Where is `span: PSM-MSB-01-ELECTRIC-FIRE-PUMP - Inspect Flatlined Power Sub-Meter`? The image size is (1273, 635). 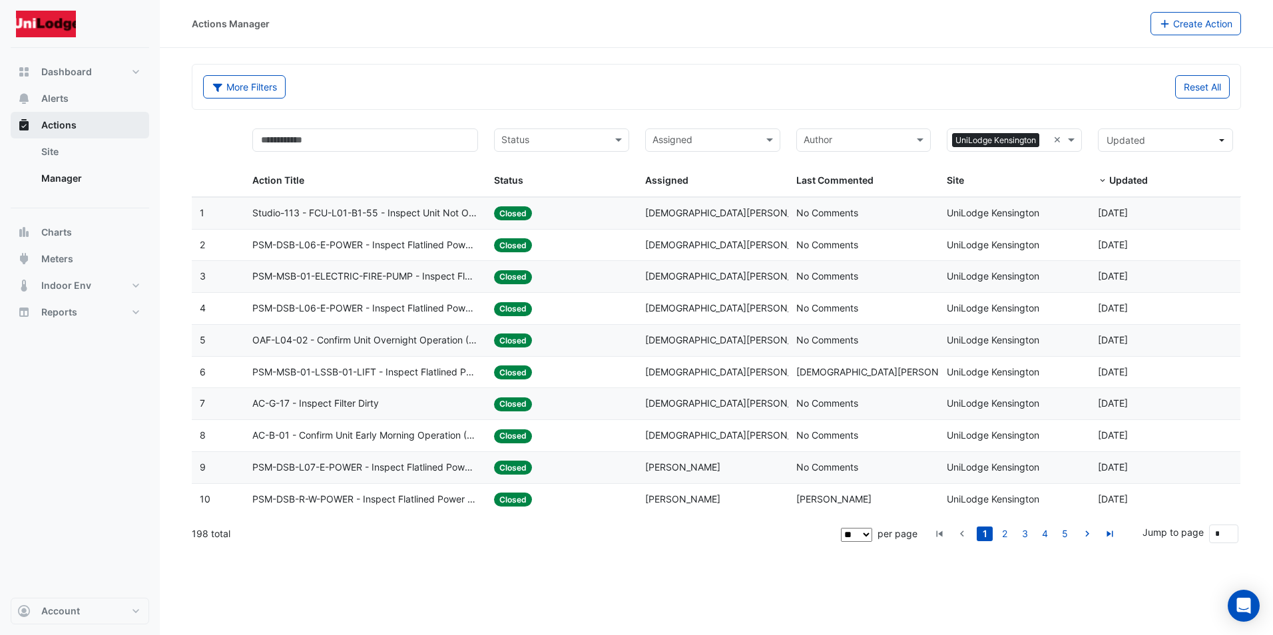 span: PSM-MSB-01-ELECTRIC-FIRE-PUMP - Inspect Flatlined Power Sub-Meter is located at coordinates (365, 276).